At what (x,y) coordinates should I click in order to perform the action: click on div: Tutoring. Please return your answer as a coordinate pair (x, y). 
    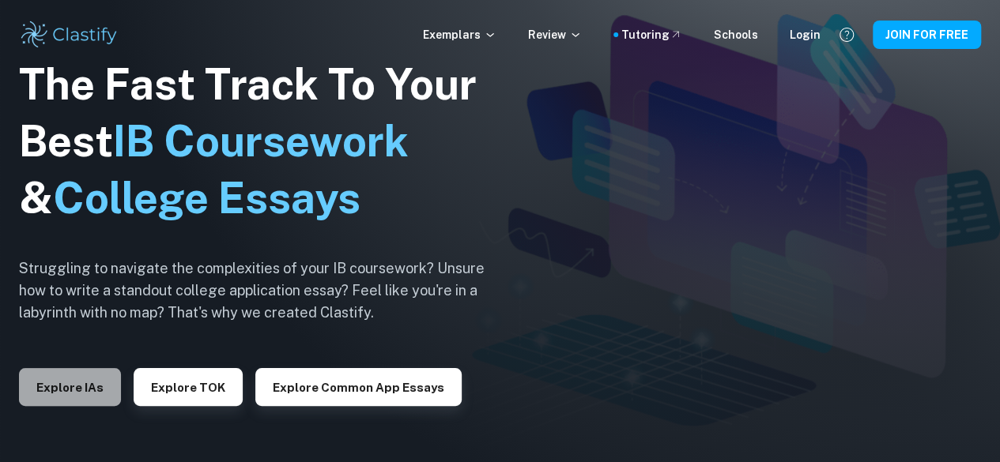
    Looking at the image, I should click on (651, 35).